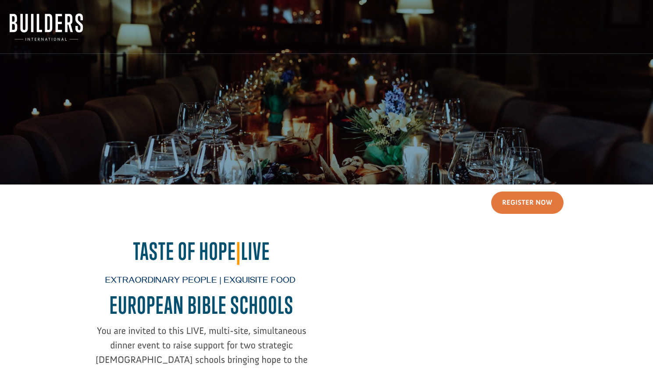 Image resolution: width=653 pixels, height=369 pixels. What do you see at coordinates (200, 281) in the screenshot?
I see `span: Extraordinary People | Exquisite Food` at bounding box center [200, 281].